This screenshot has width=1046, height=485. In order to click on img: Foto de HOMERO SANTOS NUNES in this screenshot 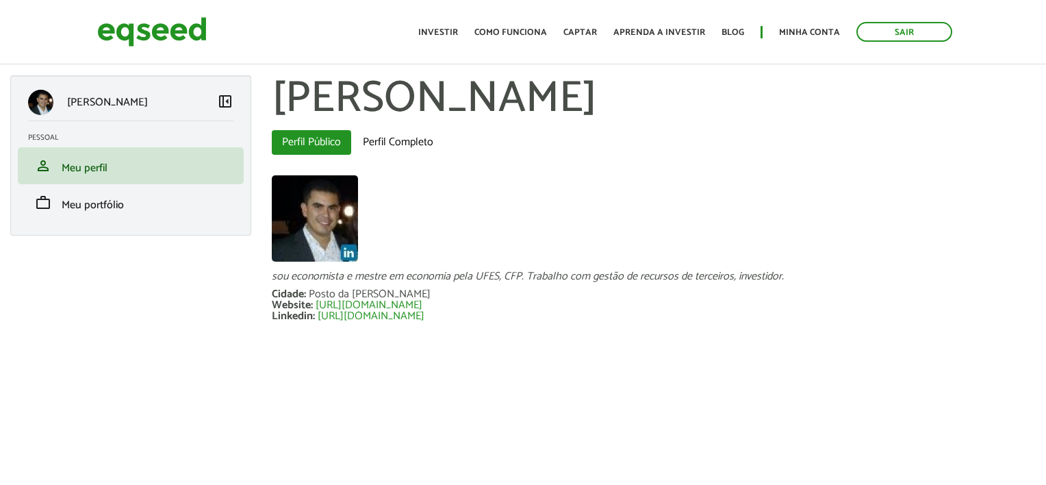, I will do `click(315, 218)`.